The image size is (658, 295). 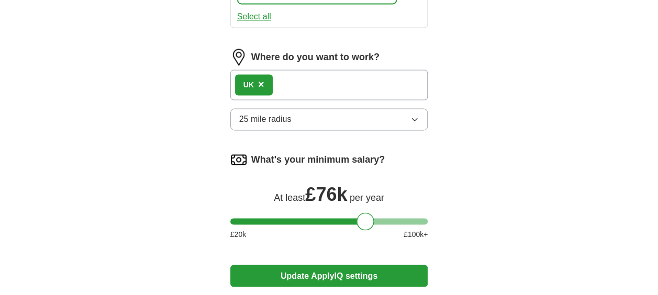 What do you see at coordinates (239, 57) in the screenshot?
I see `img: location.png` at bounding box center [239, 57].